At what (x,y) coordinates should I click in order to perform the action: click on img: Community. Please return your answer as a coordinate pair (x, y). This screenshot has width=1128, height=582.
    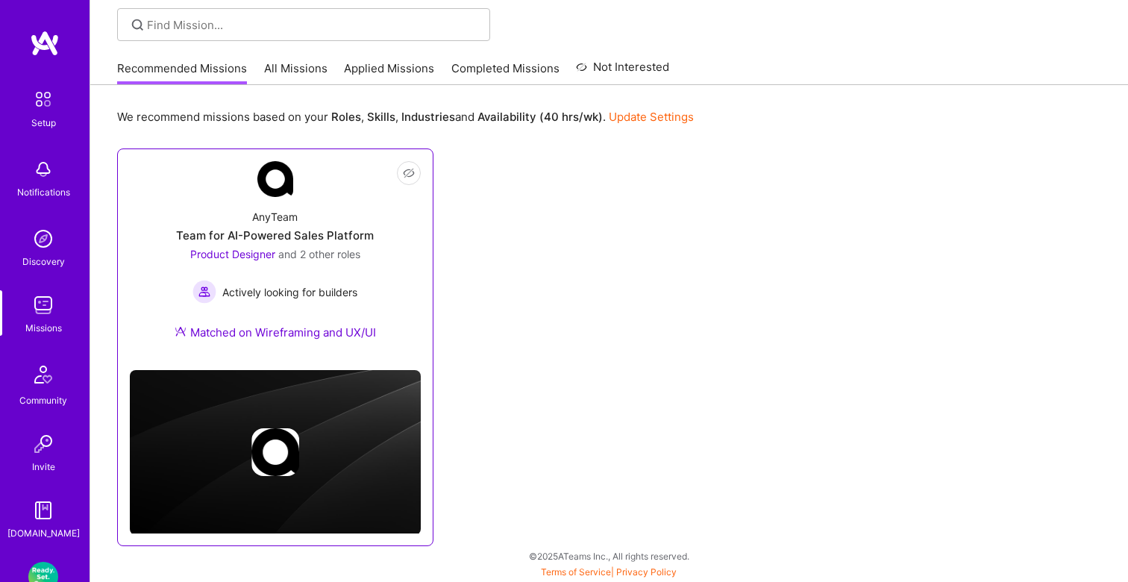
    Looking at the image, I should click on (43, 375).